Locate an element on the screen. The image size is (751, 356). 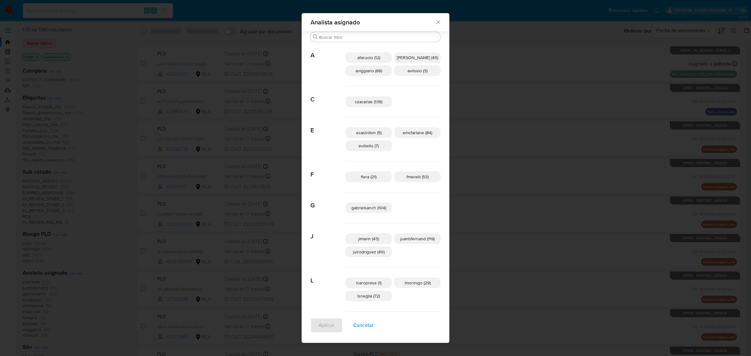
span: G is located at coordinates (328, 201).